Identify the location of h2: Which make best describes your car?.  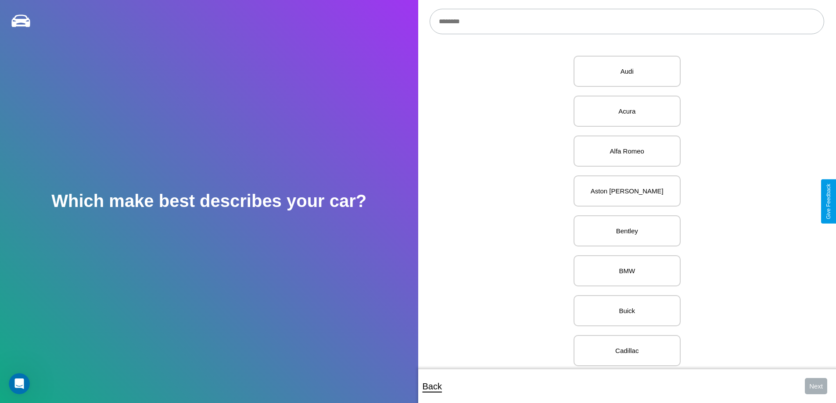
(209, 201).